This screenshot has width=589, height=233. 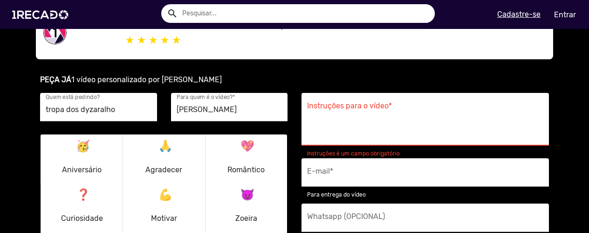 I want to click on input: Whatsapp, so click(x=425, y=220).